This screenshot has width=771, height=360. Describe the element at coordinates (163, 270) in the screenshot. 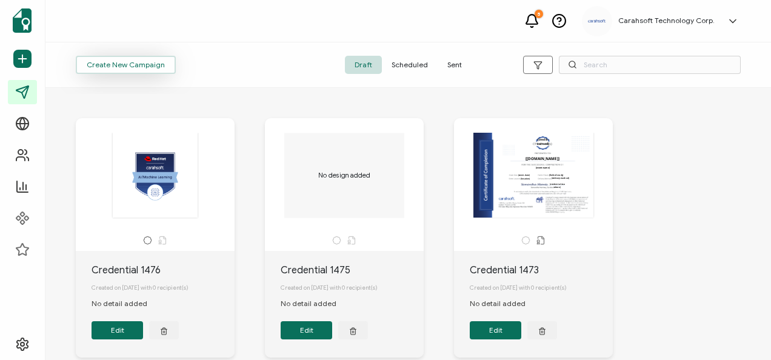

I see `div: Credential 1476` at that location.